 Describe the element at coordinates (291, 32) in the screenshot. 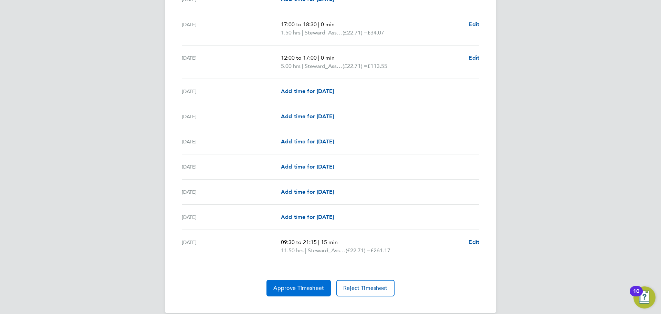

I see `span: 1.50 hrs` at that location.